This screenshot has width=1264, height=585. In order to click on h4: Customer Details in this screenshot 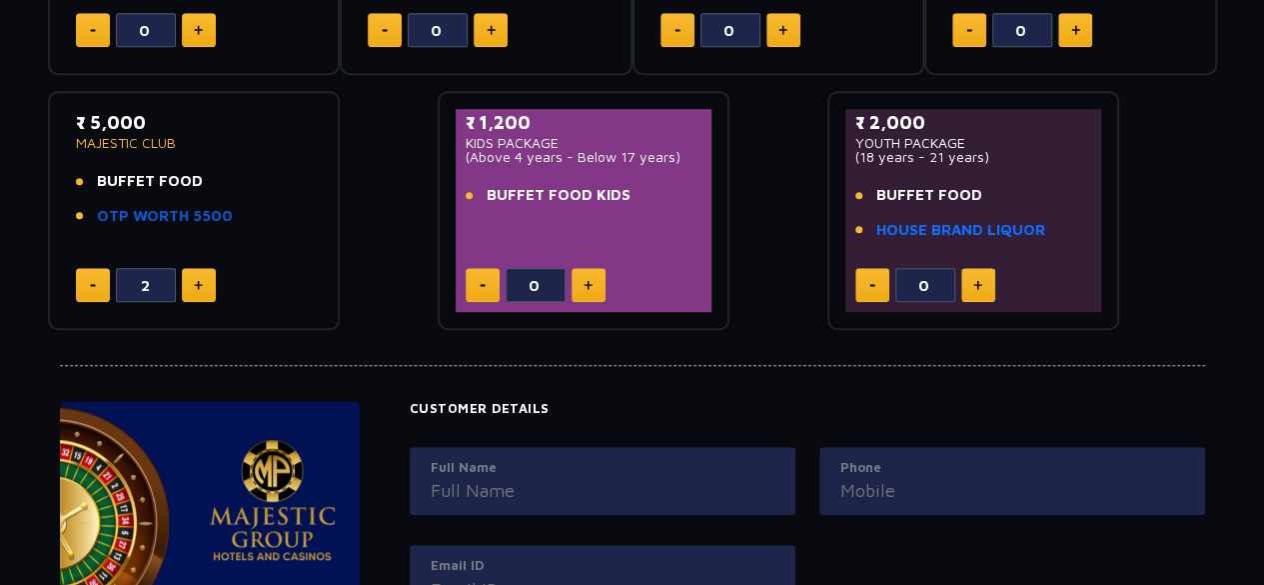, I will do `click(808, 409)`.